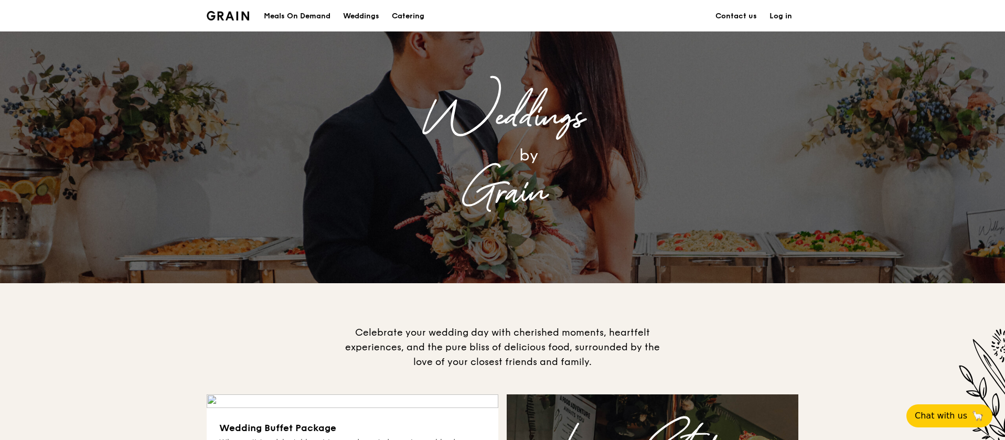  I want to click on a: Contact us, so click(736, 16).